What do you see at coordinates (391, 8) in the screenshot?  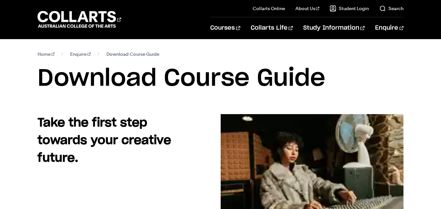 I see `a: Search` at bounding box center [391, 8].